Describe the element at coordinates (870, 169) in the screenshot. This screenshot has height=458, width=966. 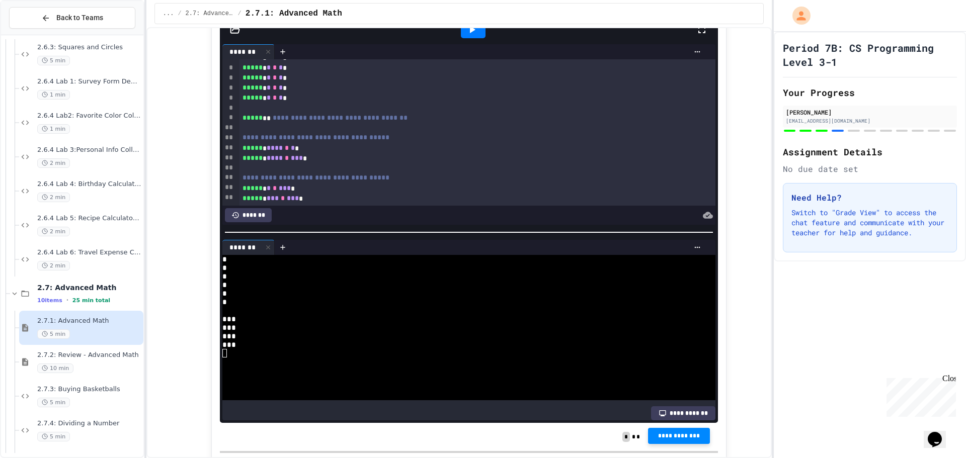
I see `div: No due date set` at that location.